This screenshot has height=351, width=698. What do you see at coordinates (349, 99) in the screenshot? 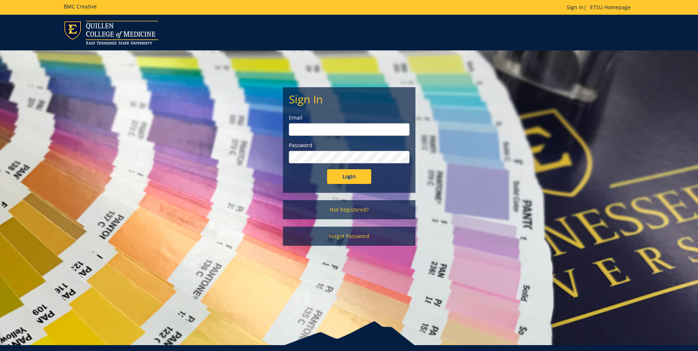
I see `h2: Sign In` at bounding box center [349, 99].